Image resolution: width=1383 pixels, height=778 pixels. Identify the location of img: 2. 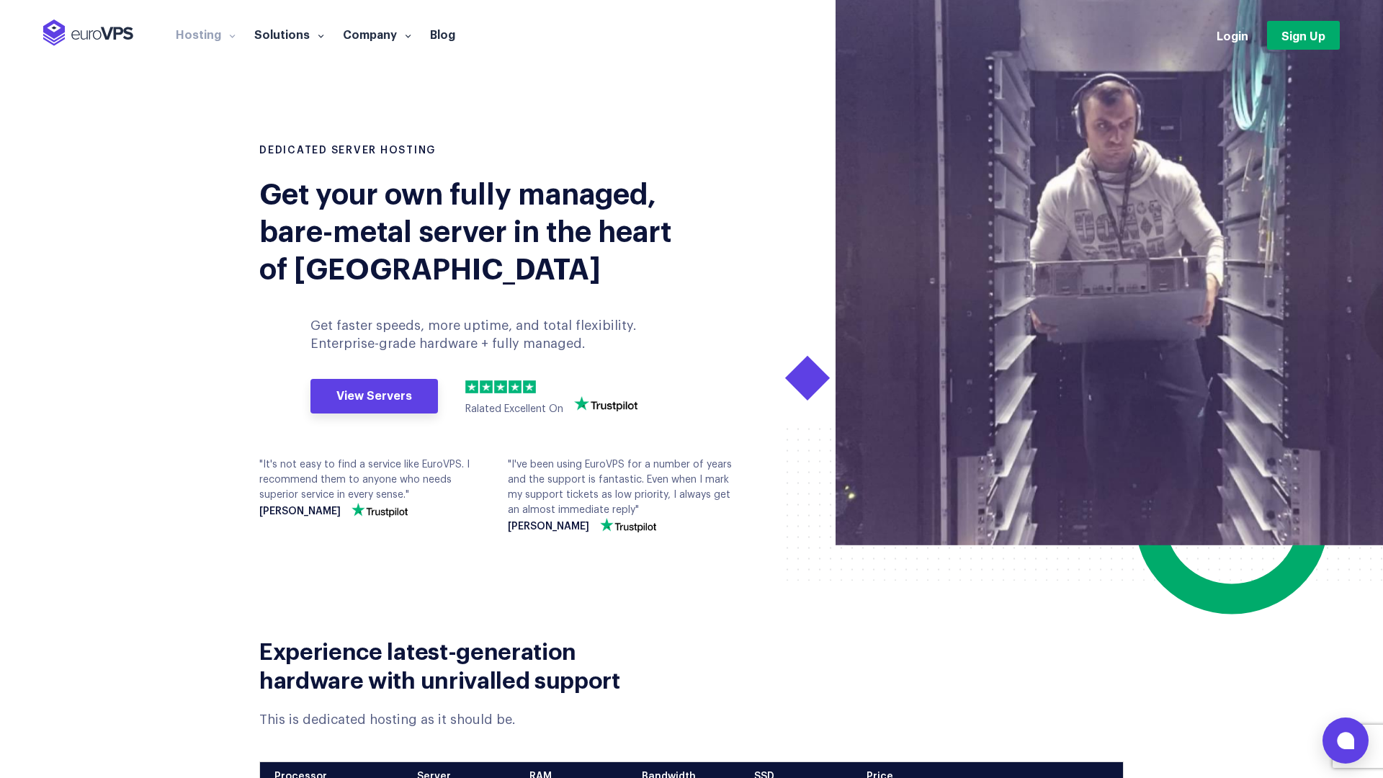
(486, 387).